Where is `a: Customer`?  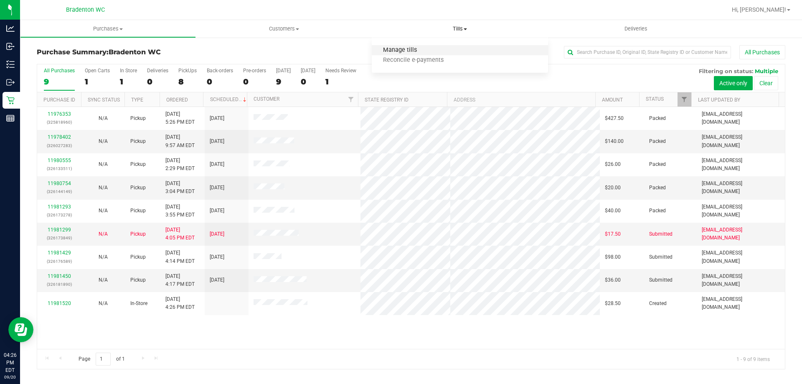 a: Customer is located at coordinates (267, 99).